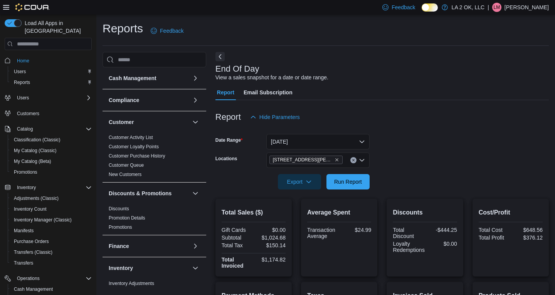  I want to click on div: $24.99, so click(355, 230).